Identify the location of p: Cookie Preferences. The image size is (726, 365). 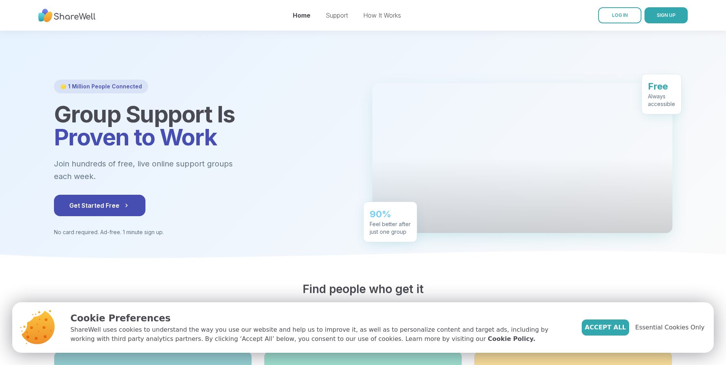
(320, 318).